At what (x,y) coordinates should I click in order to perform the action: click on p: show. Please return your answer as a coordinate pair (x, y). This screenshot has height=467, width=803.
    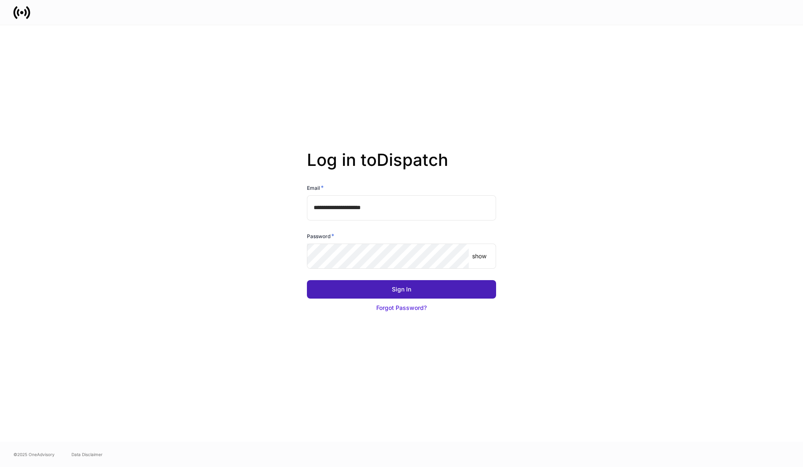
    Looking at the image, I should click on (479, 256).